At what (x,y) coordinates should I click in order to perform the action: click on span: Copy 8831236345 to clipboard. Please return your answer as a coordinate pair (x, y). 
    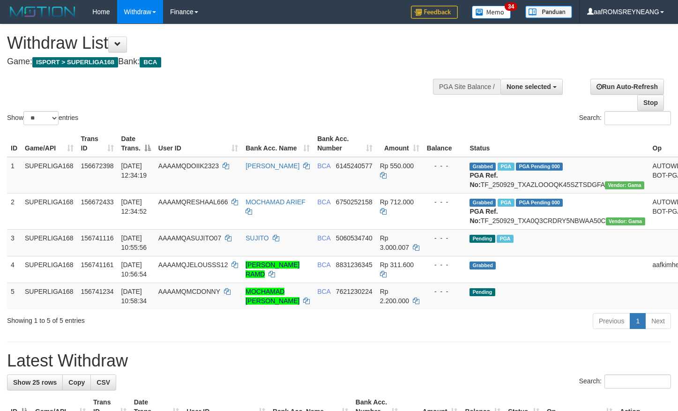
    Looking at the image, I should click on (354, 265).